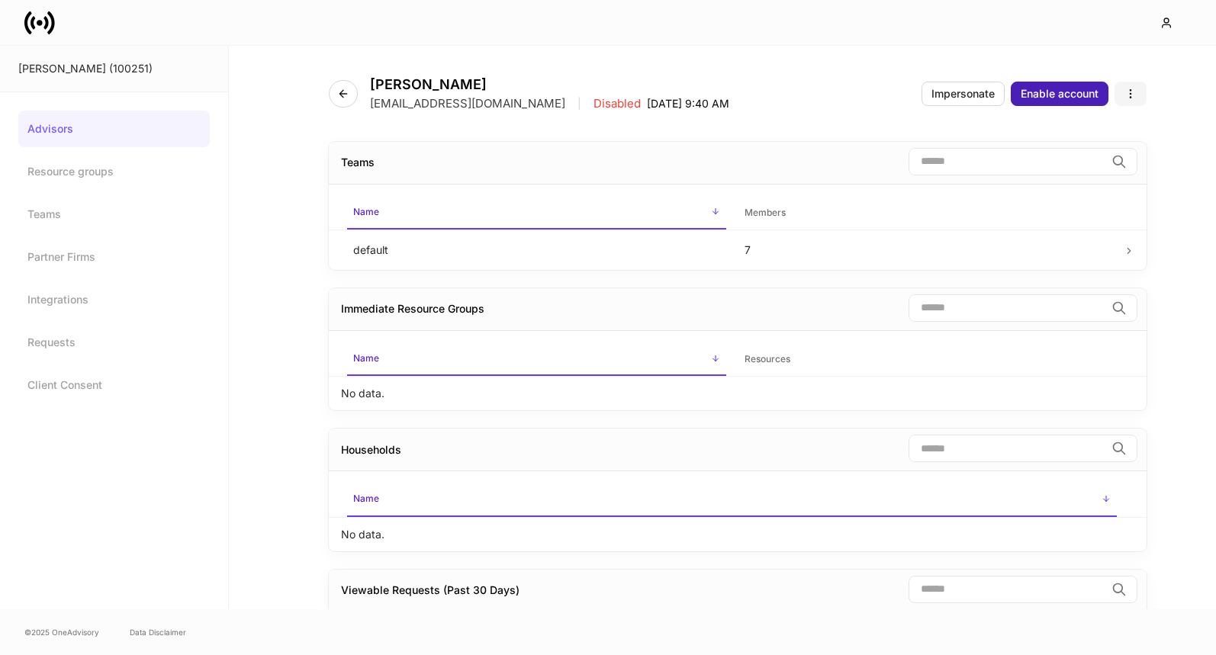  Describe the element at coordinates (927, 213) in the screenshot. I see `span: Members` at that location.